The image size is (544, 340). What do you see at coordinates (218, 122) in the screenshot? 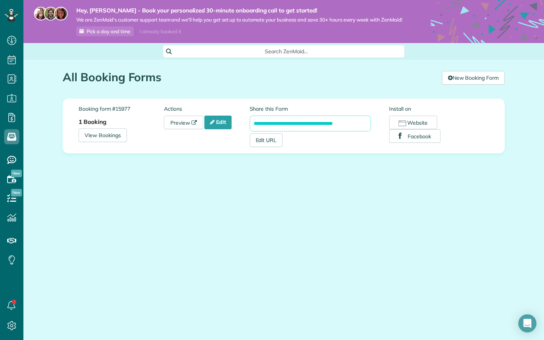
I see `a: Edit` at bounding box center [218, 122].